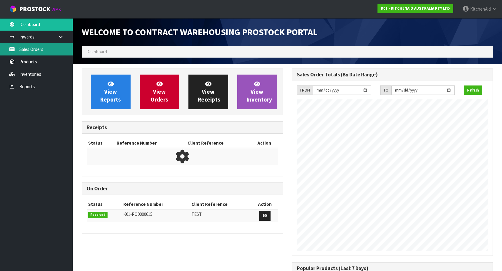  Describe the element at coordinates (259, 91) in the screenshot. I see `span: View Inventory` at that location.